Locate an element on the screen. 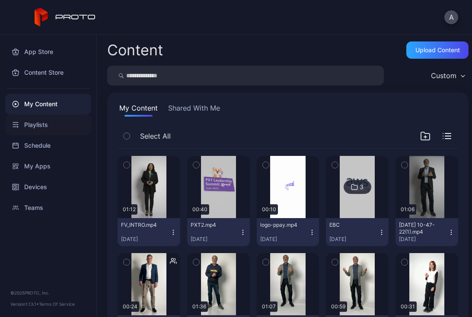  div: FV_INTRO.mp4 is located at coordinates (145, 225).